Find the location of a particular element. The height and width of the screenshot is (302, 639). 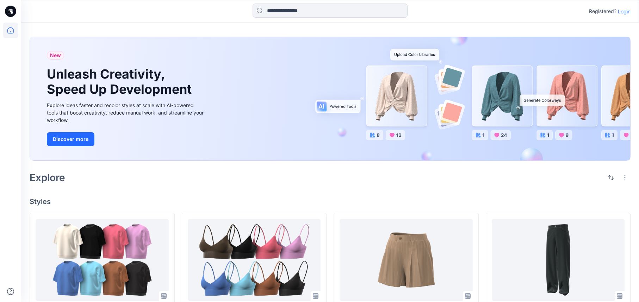

h2: Explore is located at coordinates (47, 178).